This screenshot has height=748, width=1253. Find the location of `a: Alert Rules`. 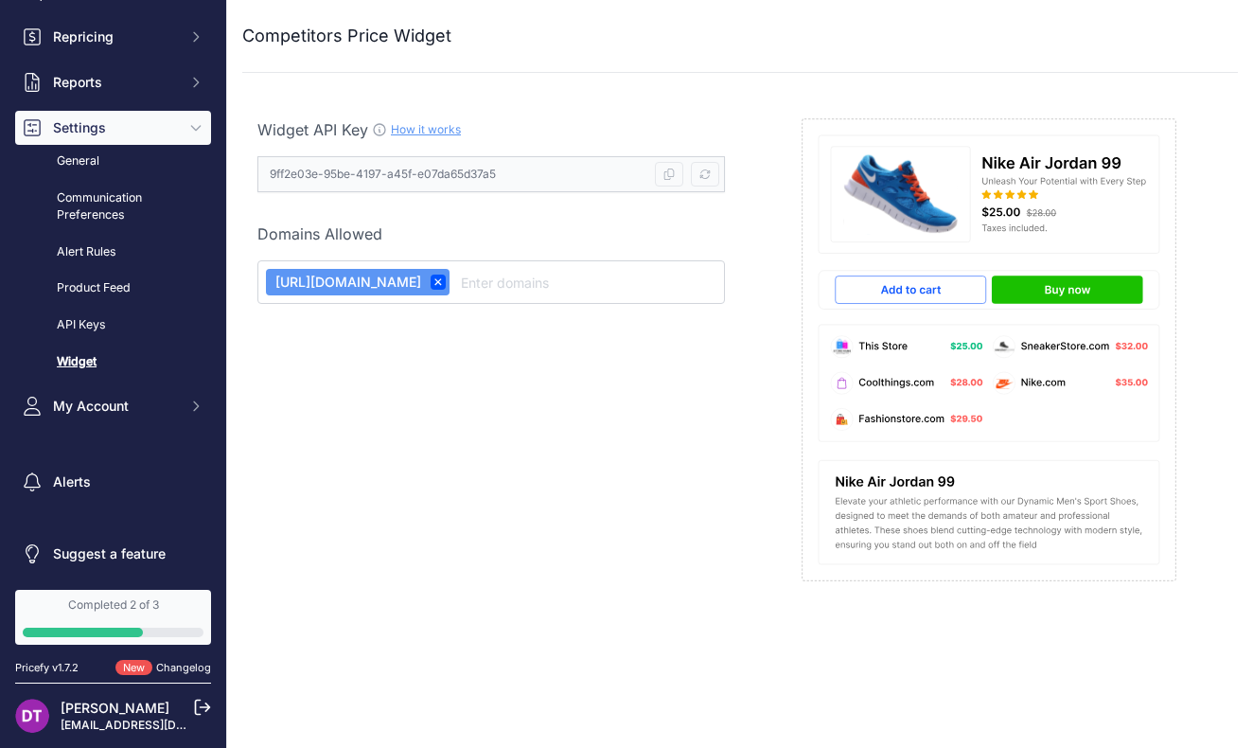

a: Alert Rules is located at coordinates (113, 252).